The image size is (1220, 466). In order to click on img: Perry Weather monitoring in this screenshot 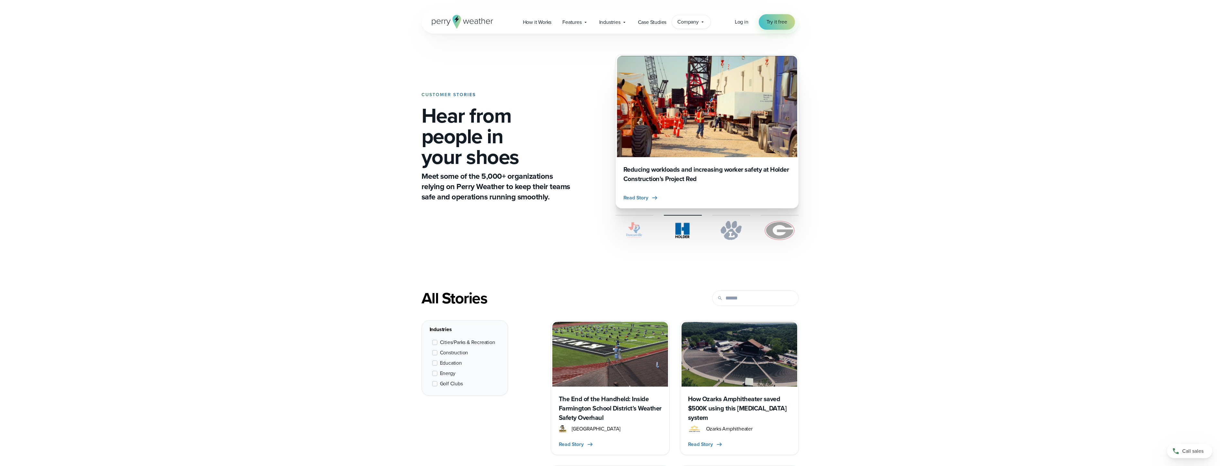, I will do `click(610, 354)`.